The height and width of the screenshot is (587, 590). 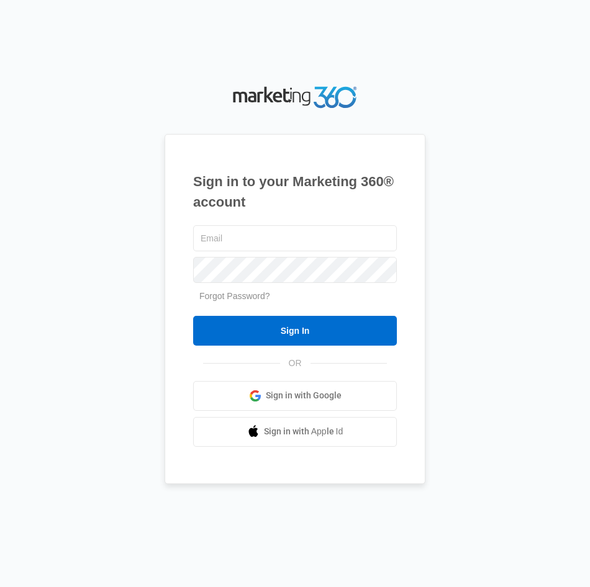 I want to click on input: Email, so click(x=295, y=238).